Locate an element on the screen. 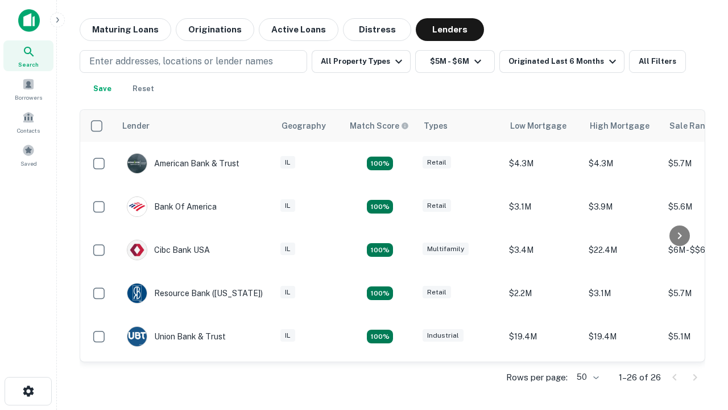 This screenshot has width=728, height=410. p: Rows per page: is located at coordinates (537, 377).